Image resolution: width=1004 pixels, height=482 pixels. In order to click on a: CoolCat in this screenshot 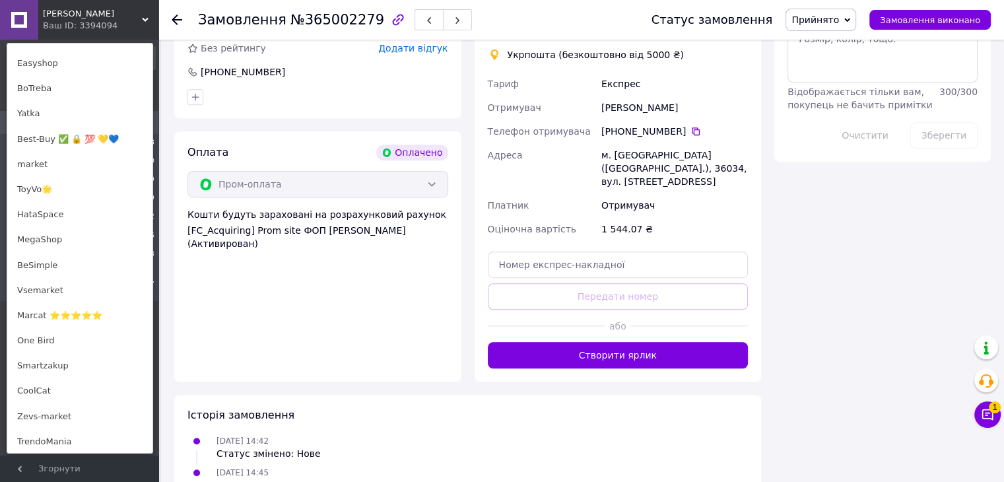, I will do `click(80, 391)`.